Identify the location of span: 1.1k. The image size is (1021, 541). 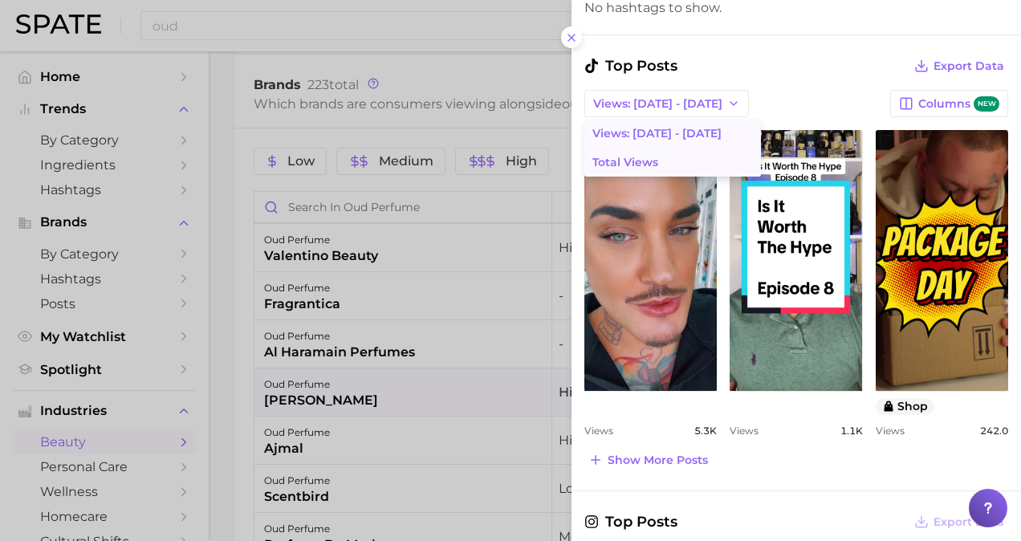
(852, 430).